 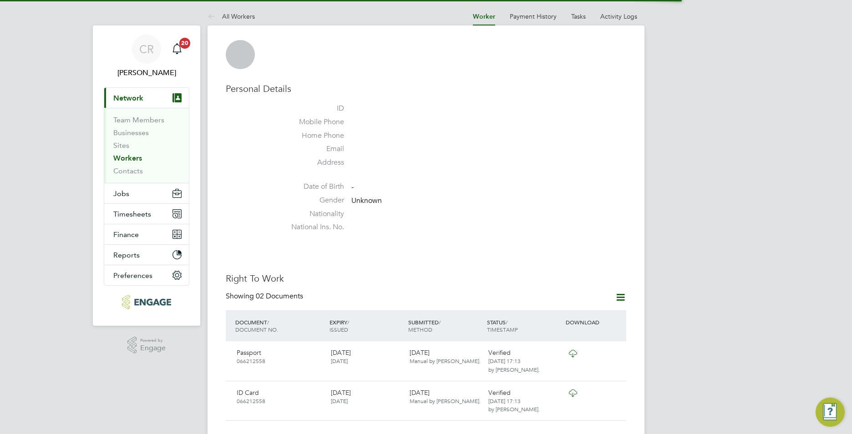 What do you see at coordinates (146, 302) in the screenshot?
I see `img: northbuildrecruit-logo-retina.png` at bounding box center [146, 302].